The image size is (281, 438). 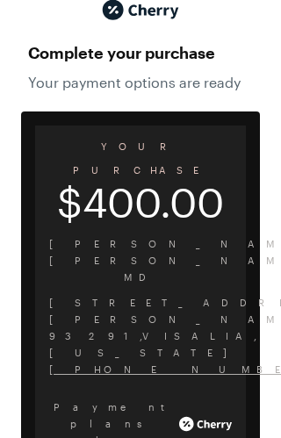 I want to click on img: cherry_white_logo-JPerc-yG.svg, so click(x=205, y=424).